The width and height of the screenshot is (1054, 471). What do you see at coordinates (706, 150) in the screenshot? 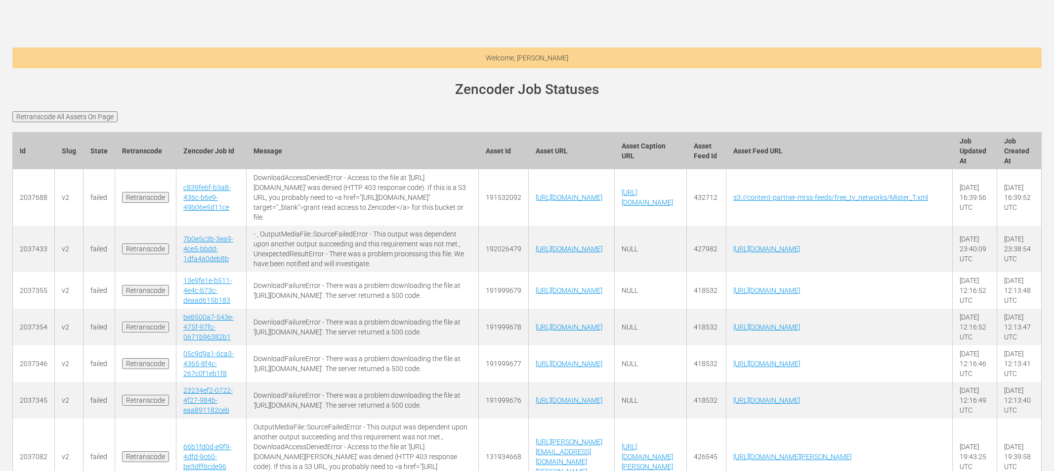
I see `th: Asset Feed Id` at bounding box center [706, 150].